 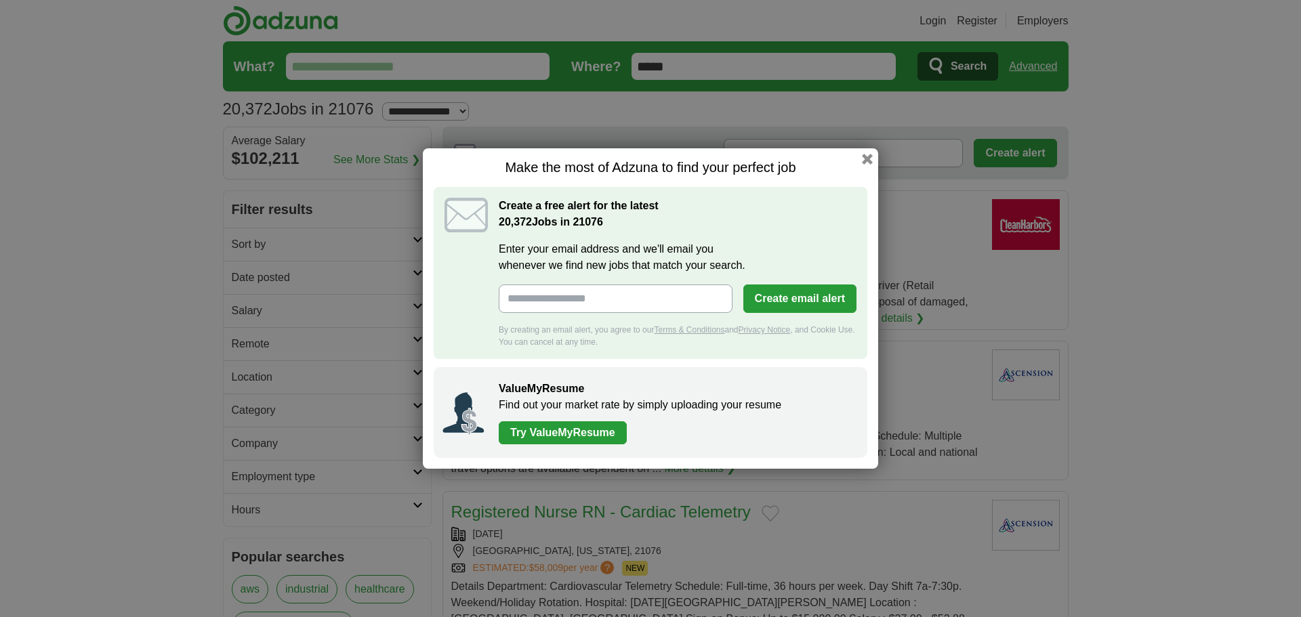 I want to click on a: Privacy Notice, so click(x=764, y=330).